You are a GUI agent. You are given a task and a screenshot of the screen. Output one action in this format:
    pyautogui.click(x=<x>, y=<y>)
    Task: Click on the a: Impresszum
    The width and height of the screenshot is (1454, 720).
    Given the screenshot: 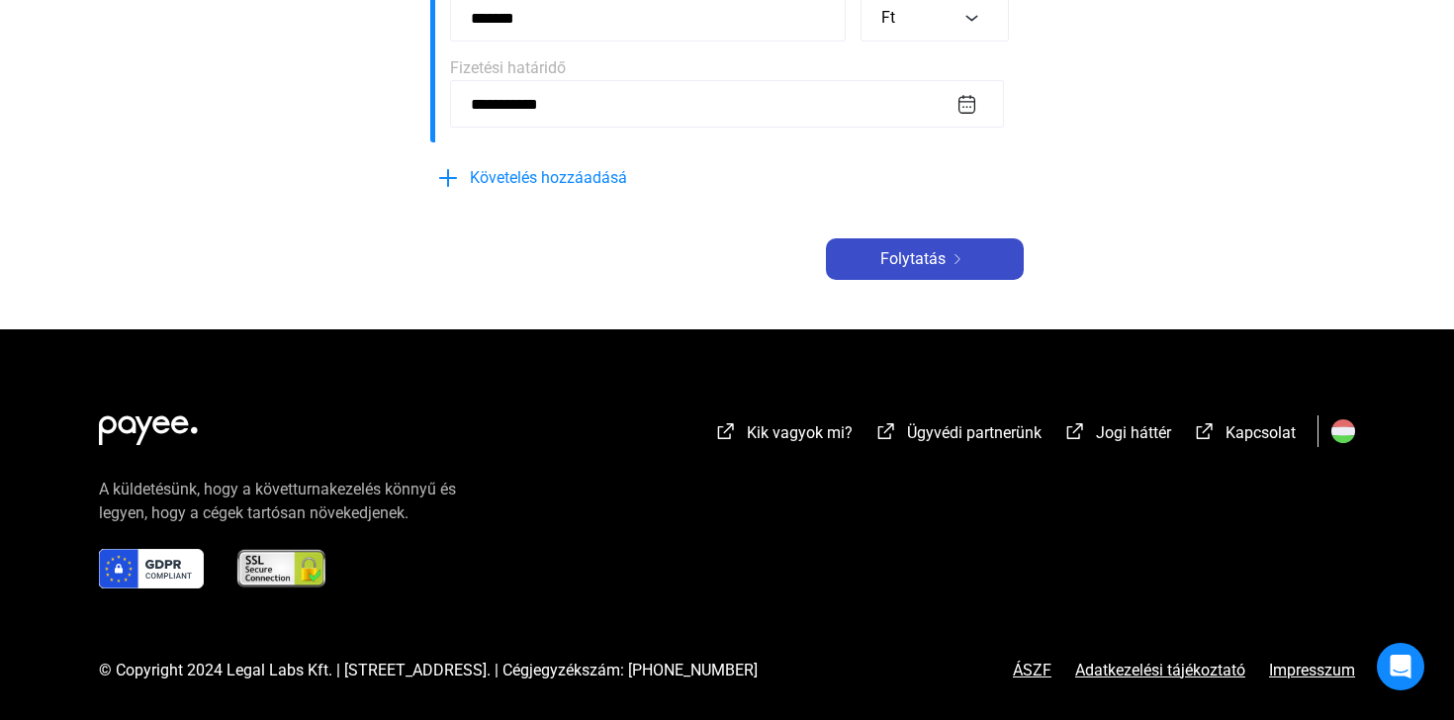 What is the action you would take?
    pyautogui.click(x=1311, y=671)
    